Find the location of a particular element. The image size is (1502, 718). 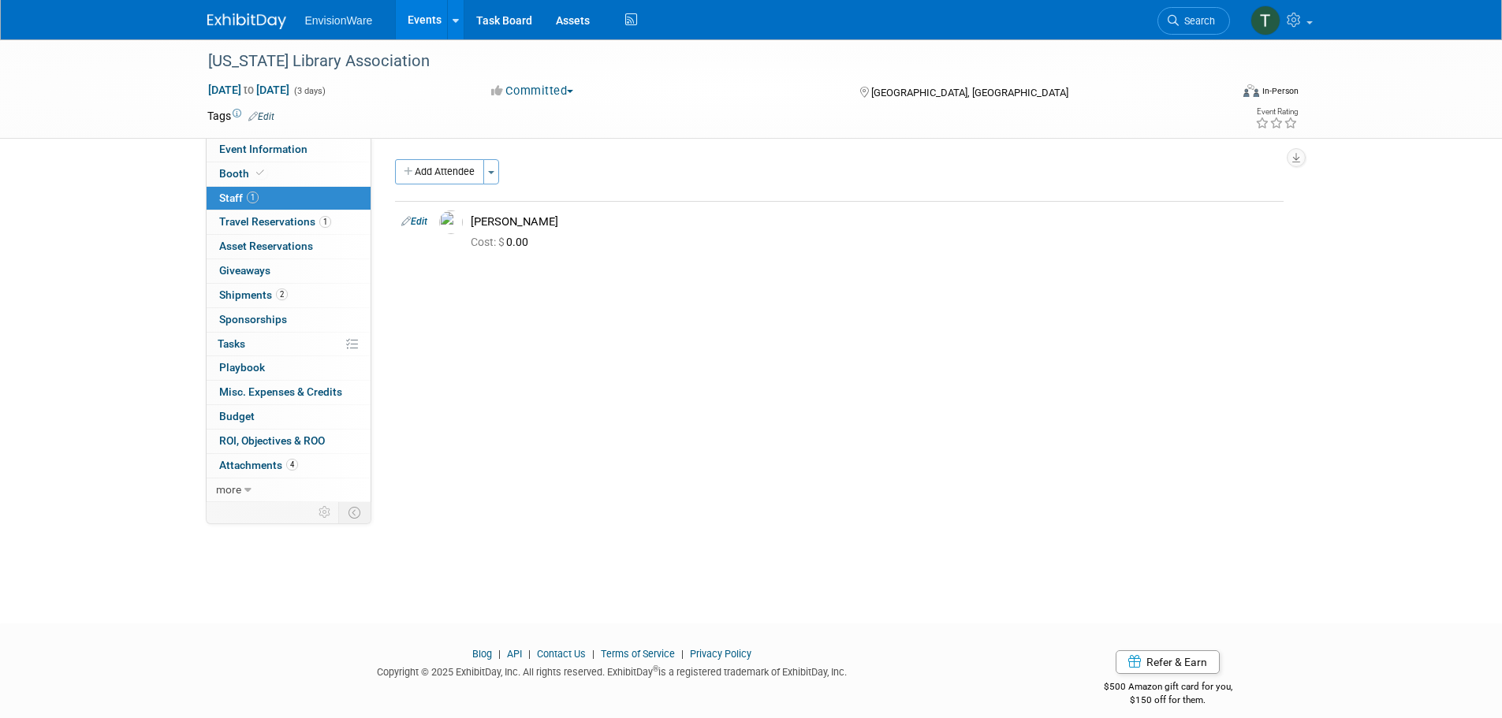

span: Budget is located at coordinates (237, 416).